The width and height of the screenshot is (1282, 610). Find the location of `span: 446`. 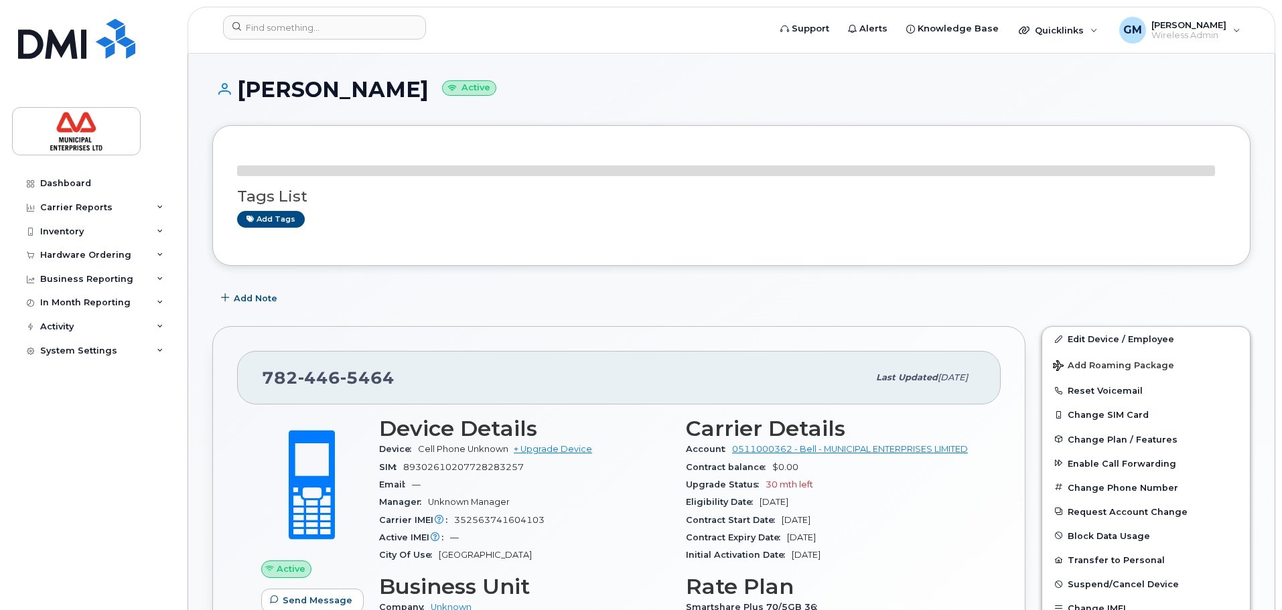

span: 446 is located at coordinates (319, 378).